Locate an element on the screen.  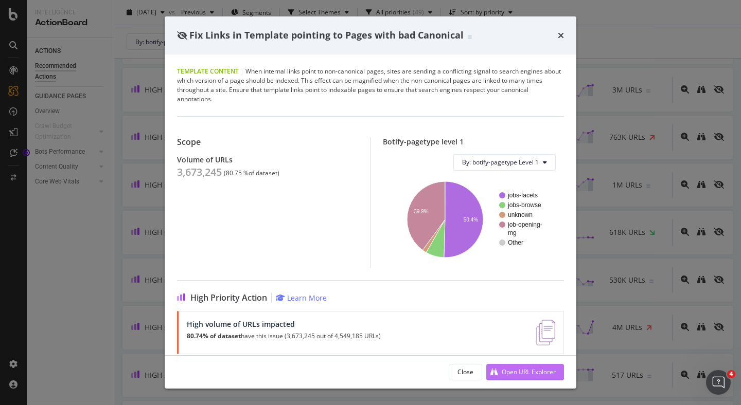
a: Learn More is located at coordinates (301, 298).